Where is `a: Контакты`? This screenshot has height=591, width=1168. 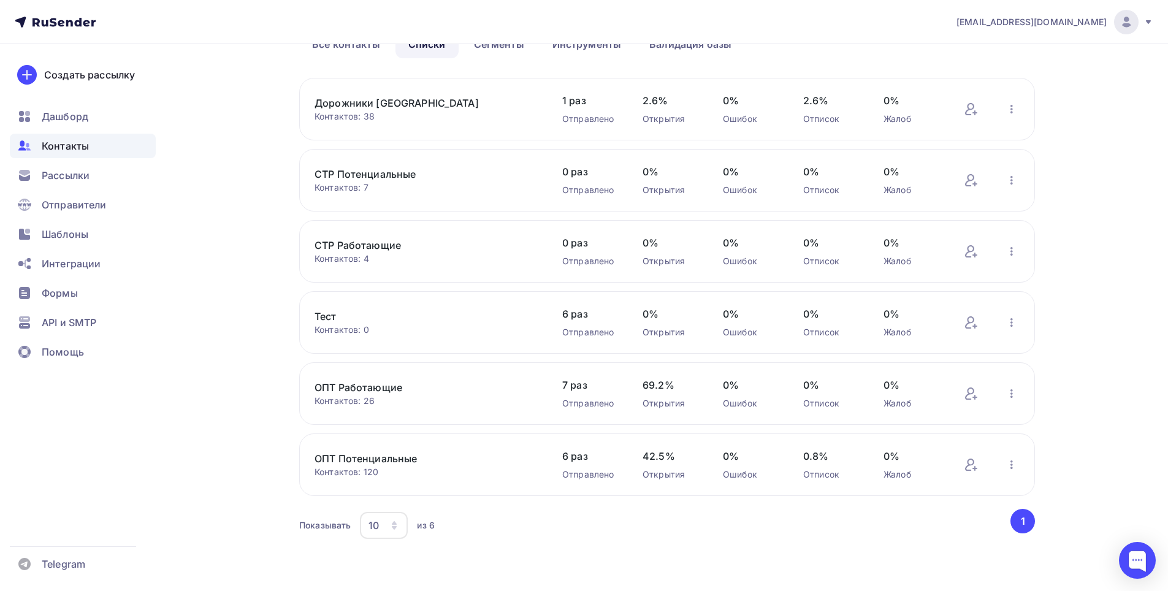
a: Контакты is located at coordinates (83, 146).